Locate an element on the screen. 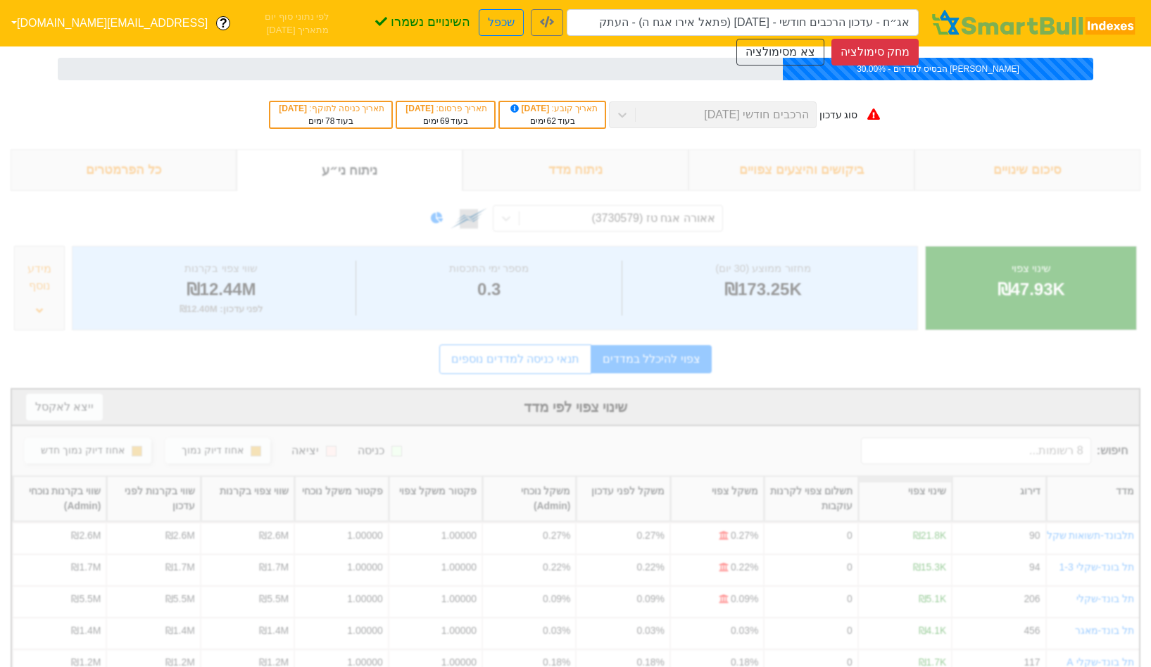  button: Copy Simulation ID is located at coordinates (547, 23).